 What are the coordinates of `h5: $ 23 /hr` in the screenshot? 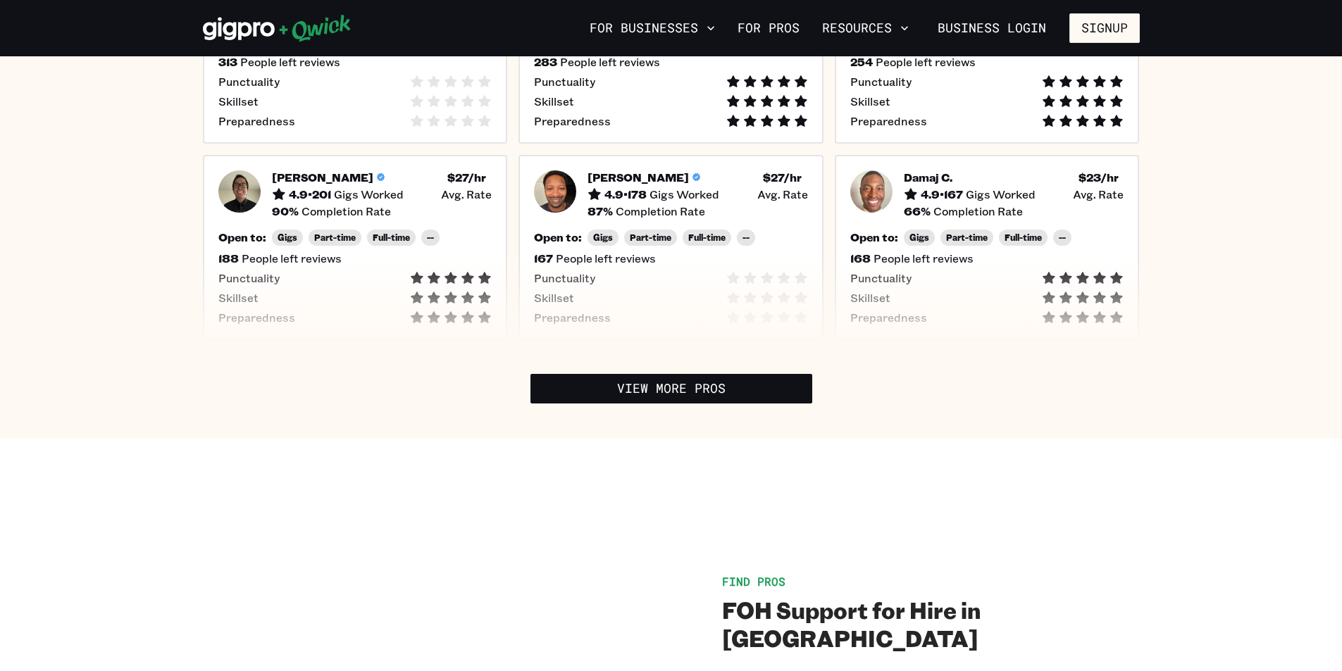 It's located at (1098, 178).